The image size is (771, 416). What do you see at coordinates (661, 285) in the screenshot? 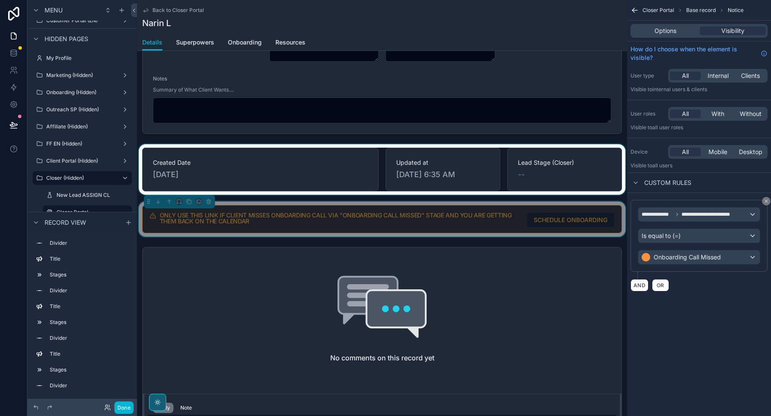
I see `button: OR` at bounding box center [661, 285].